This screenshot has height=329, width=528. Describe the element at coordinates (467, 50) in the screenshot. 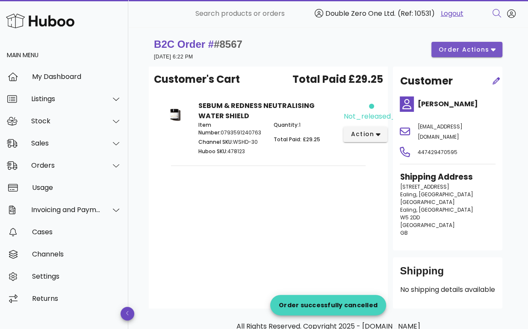

I see `button: order actions` at that location.